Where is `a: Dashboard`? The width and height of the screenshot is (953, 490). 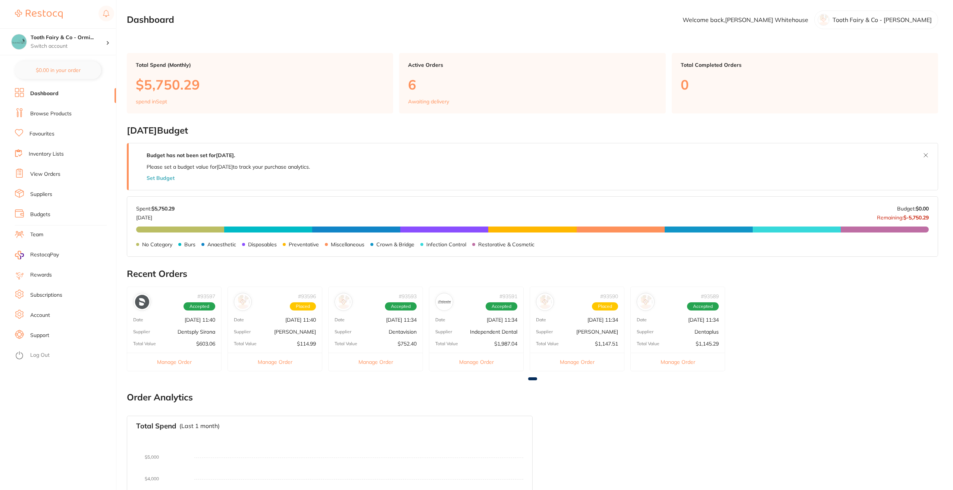
a: Dashboard is located at coordinates (44, 94).